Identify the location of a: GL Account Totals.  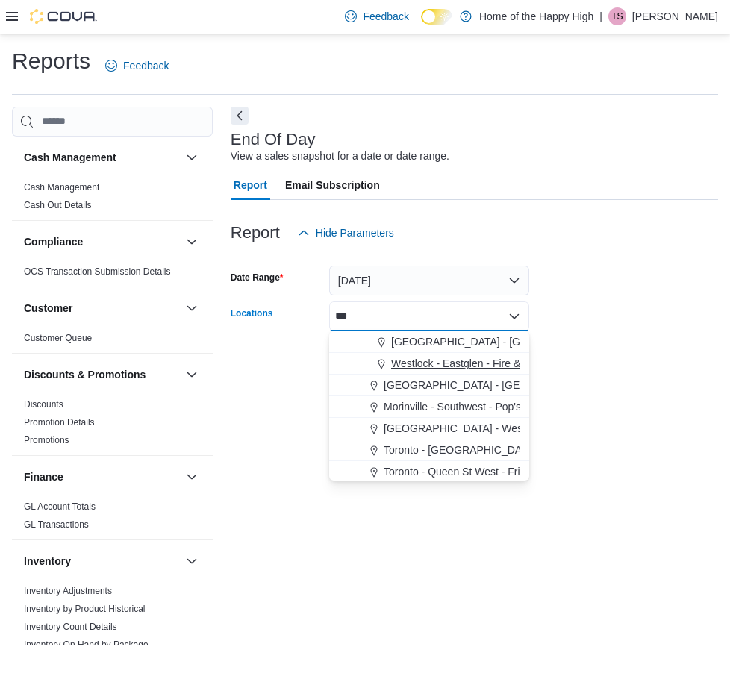
(60, 507).